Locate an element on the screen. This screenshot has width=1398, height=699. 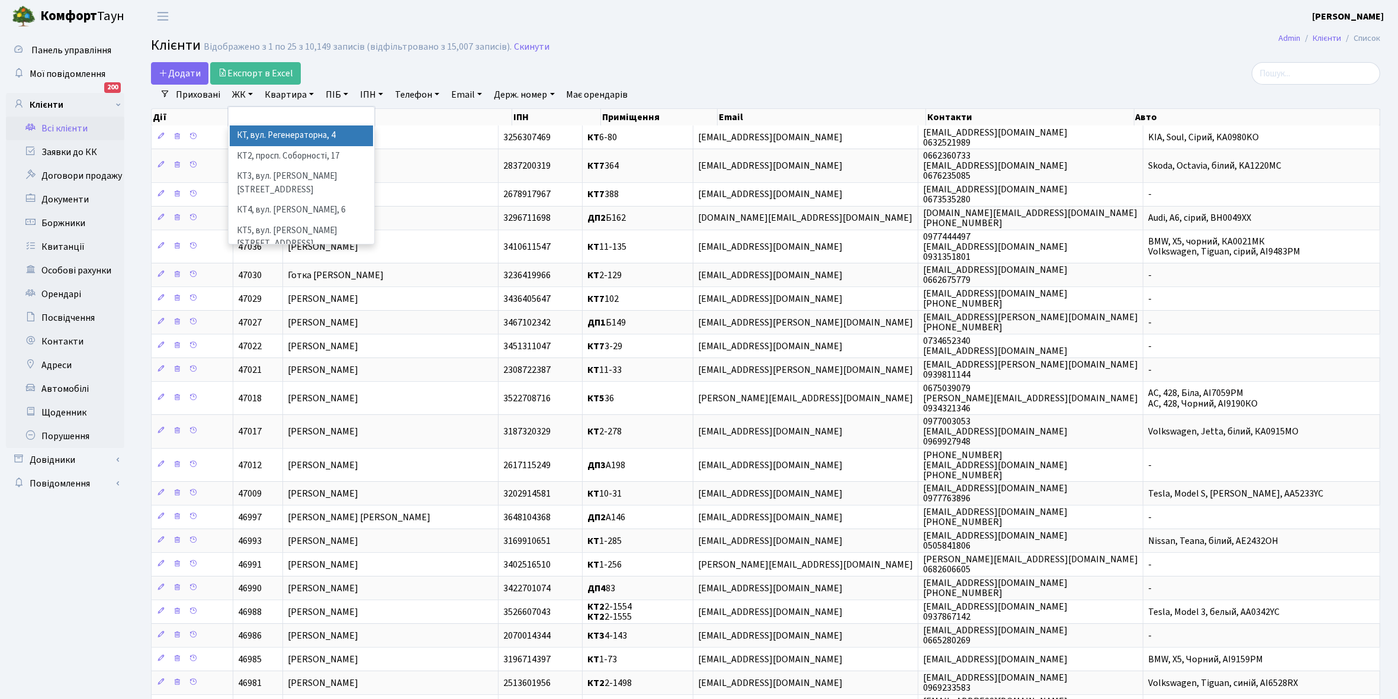
span: BMW, X5, Чорний, AI9159PM is located at coordinates (1205, 660).